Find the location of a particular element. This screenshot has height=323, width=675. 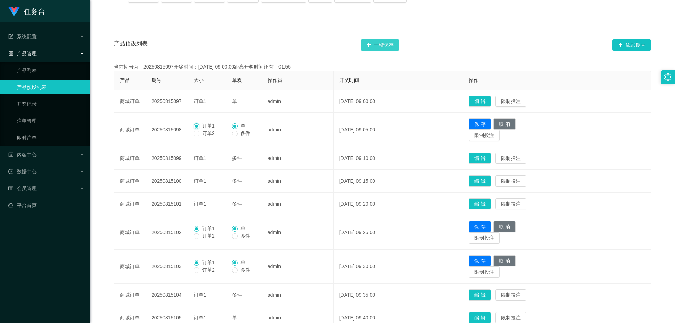

button: 图标: plus添加期号 is located at coordinates (632, 45).